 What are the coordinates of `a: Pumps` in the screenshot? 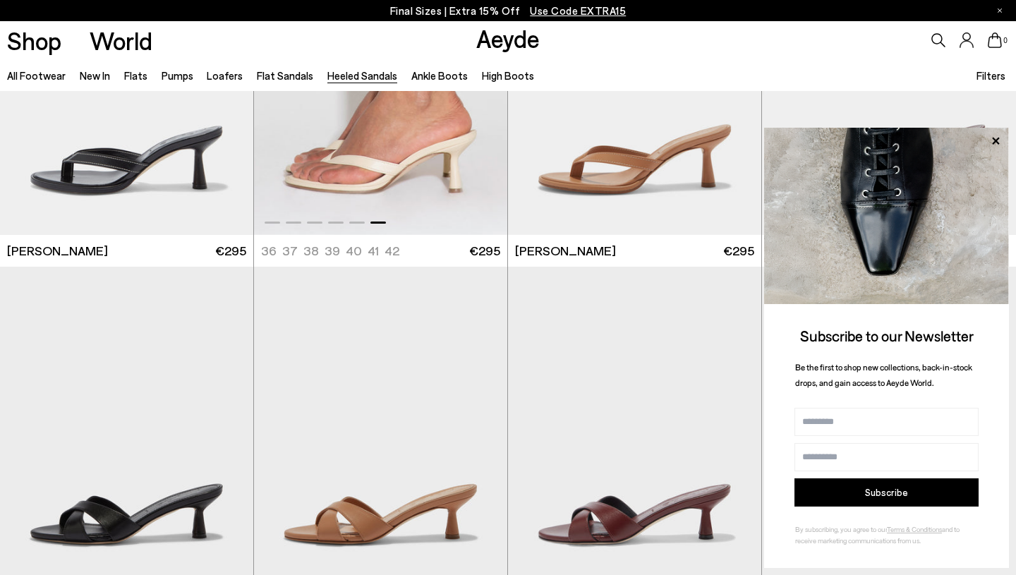 It's located at (177, 76).